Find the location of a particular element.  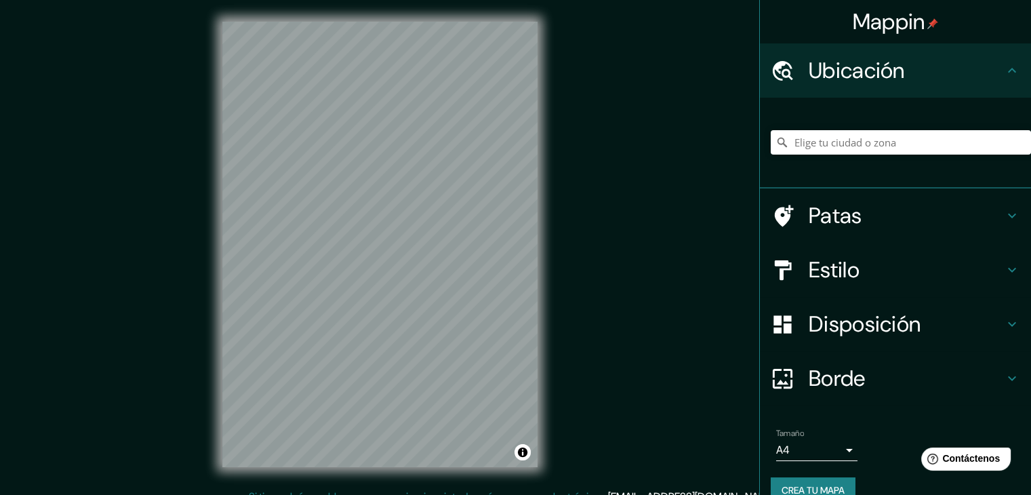

font: Contáctenos is located at coordinates (60, 16).